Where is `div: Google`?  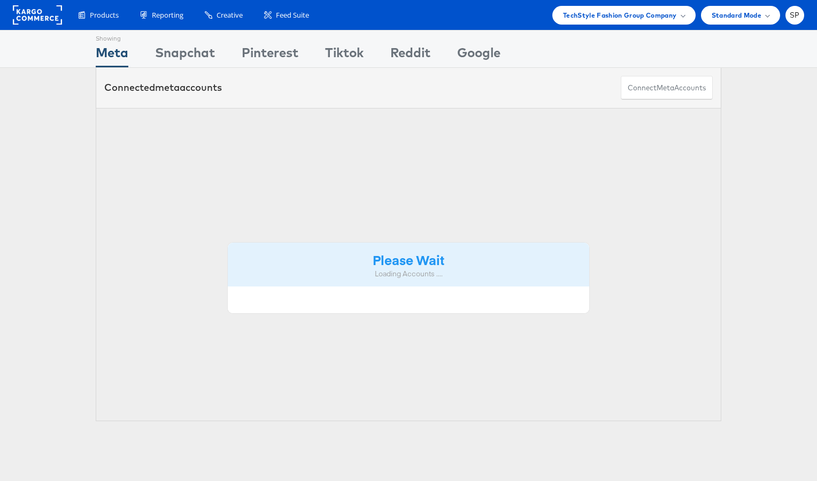
div: Google is located at coordinates (479, 55).